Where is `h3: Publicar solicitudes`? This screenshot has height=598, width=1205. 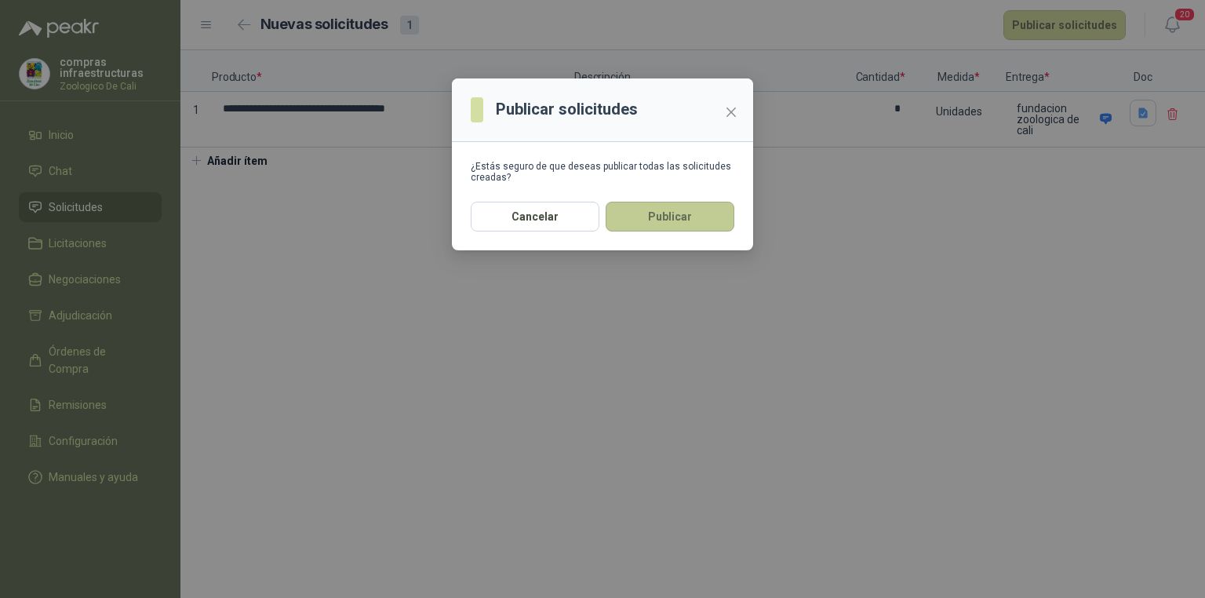 h3: Publicar solicitudes is located at coordinates (567, 109).